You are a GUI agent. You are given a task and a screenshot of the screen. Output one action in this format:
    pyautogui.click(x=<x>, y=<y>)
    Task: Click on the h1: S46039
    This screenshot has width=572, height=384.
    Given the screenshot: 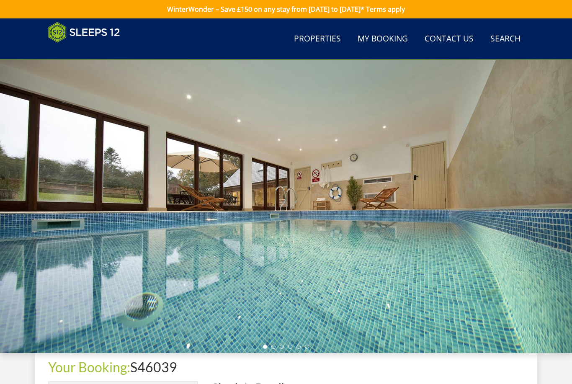 What is the action you would take?
    pyautogui.click(x=286, y=367)
    